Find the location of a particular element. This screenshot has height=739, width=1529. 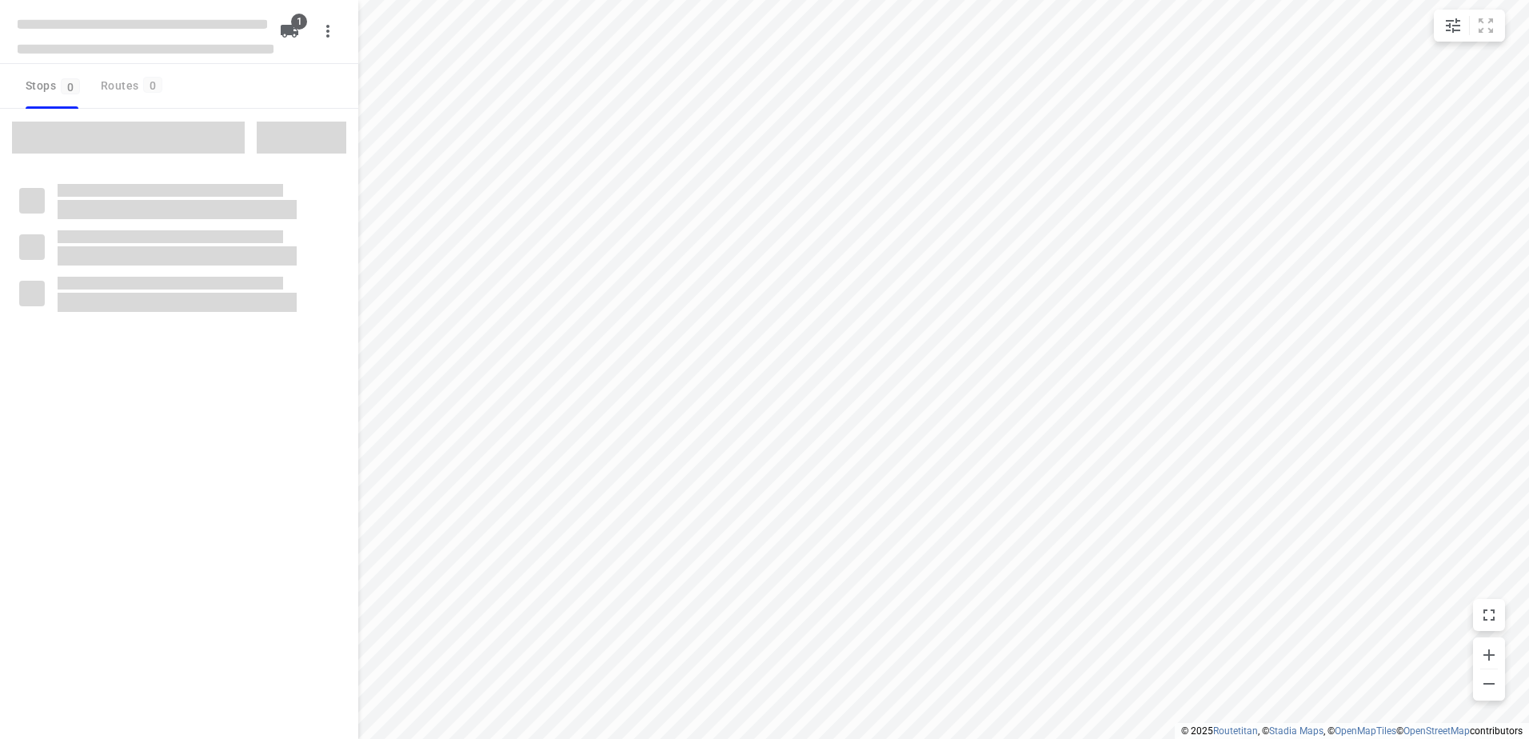

button: Map settings is located at coordinates (1453, 26).